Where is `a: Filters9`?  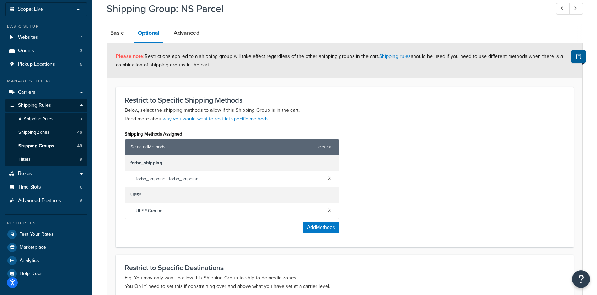
a: Filters9 is located at coordinates (46, 160).